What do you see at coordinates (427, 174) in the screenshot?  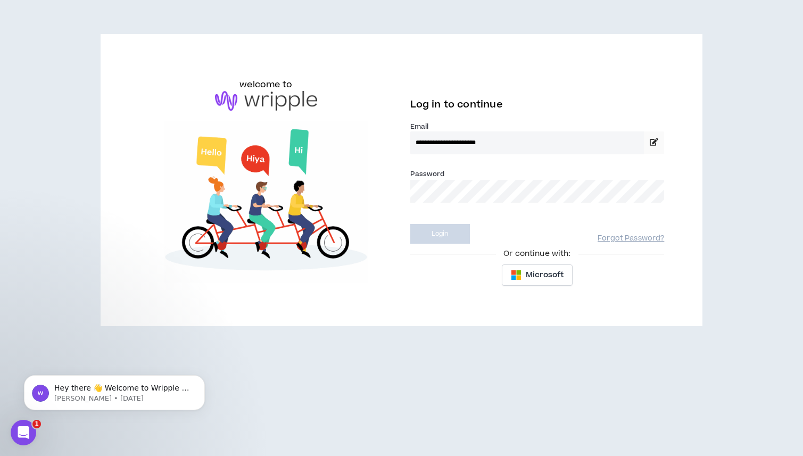 I see `label: Password` at bounding box center [427, 174].